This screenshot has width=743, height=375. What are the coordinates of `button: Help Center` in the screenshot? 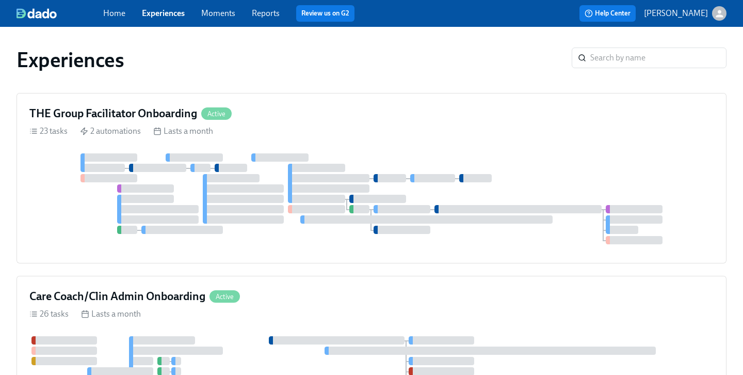 It's located at (607, 13).